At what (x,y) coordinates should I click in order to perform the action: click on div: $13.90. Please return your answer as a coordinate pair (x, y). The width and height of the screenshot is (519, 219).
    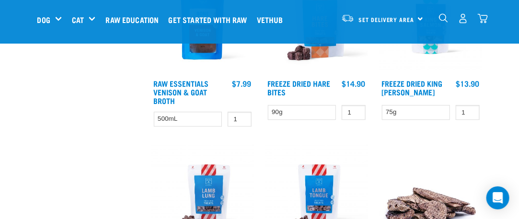
    Looking at the image, I should click on (468, 83).